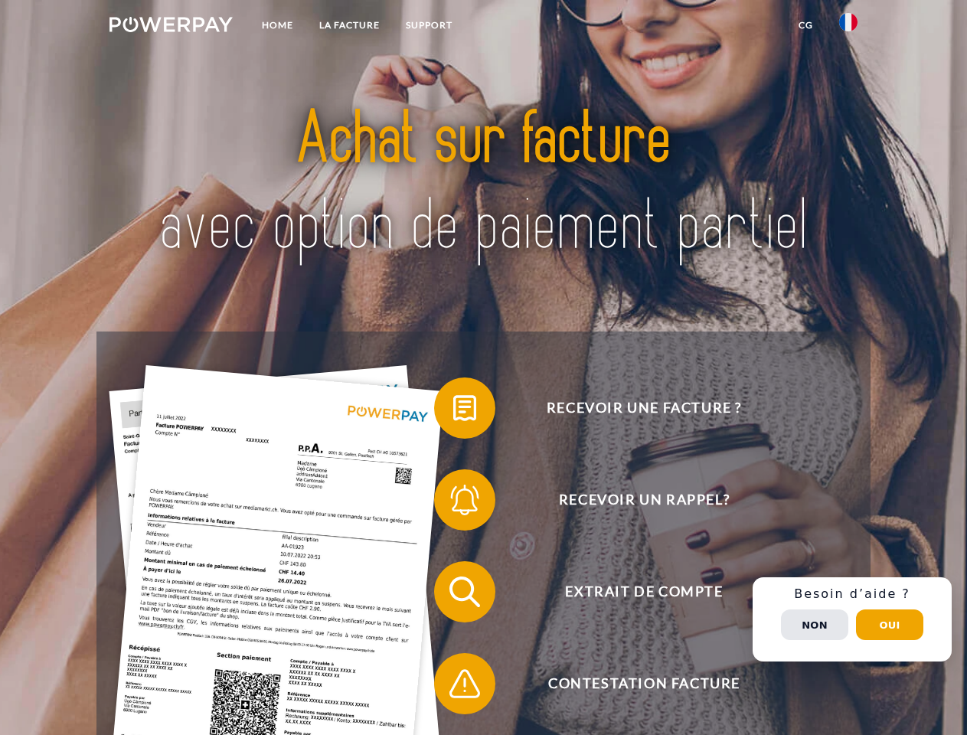 This screenshot has height=735, width=967. What do you see at coordinates (633, 408) in the screenshot?
I see `a: Recevoir une facture ?` at bounding box center [633, 408].